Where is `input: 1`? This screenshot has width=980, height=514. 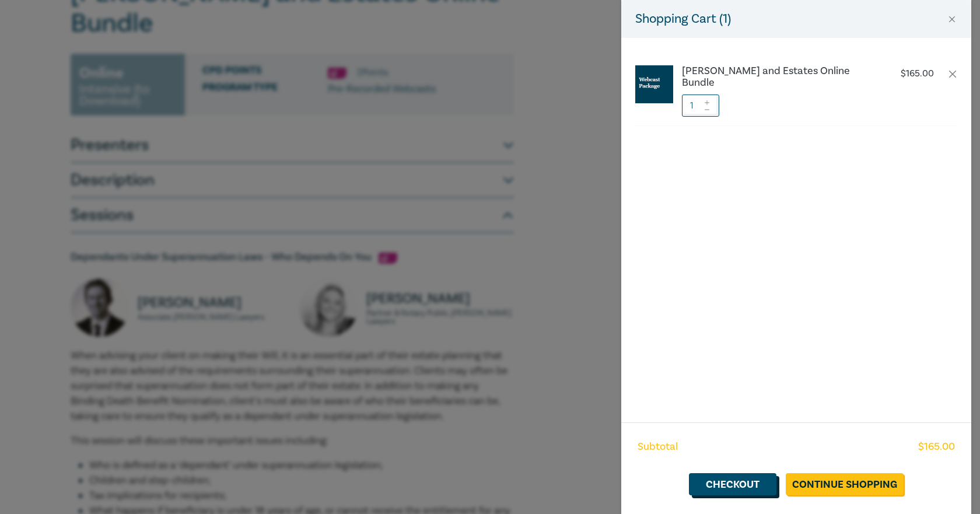 input: 1 is located at coordinates (701, 106).